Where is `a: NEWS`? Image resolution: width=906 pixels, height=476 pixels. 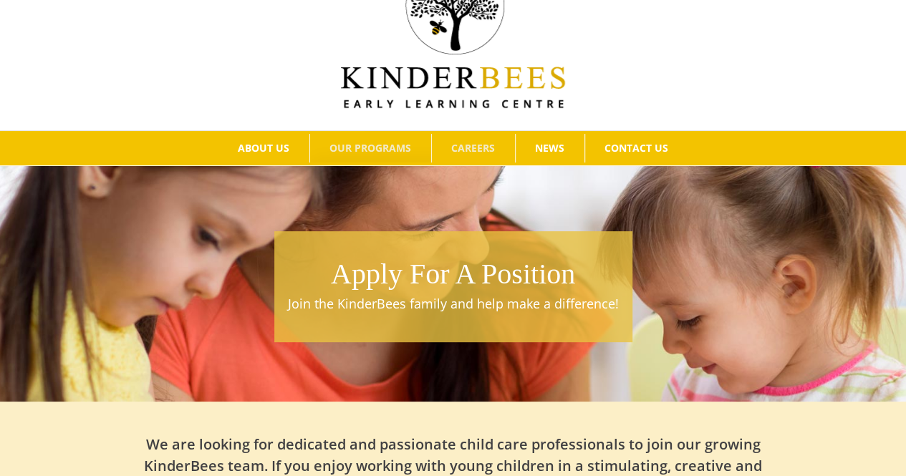
a: NEWS is located at coordinates (550, 148).